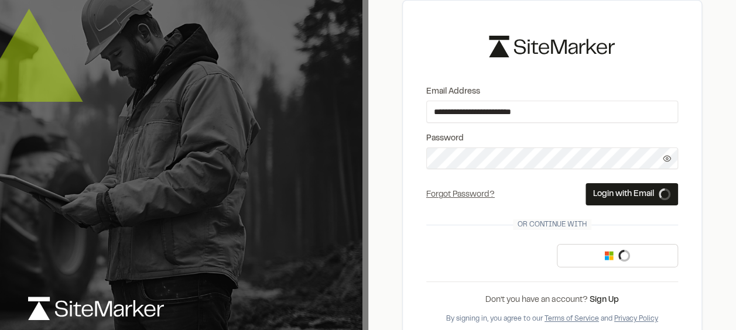 The width and height of the screenshot is (736, 330). Describe the element at coordinates (552, 46) in the screenshot. I see `img: logo-black-rebrand.svg` at that location.